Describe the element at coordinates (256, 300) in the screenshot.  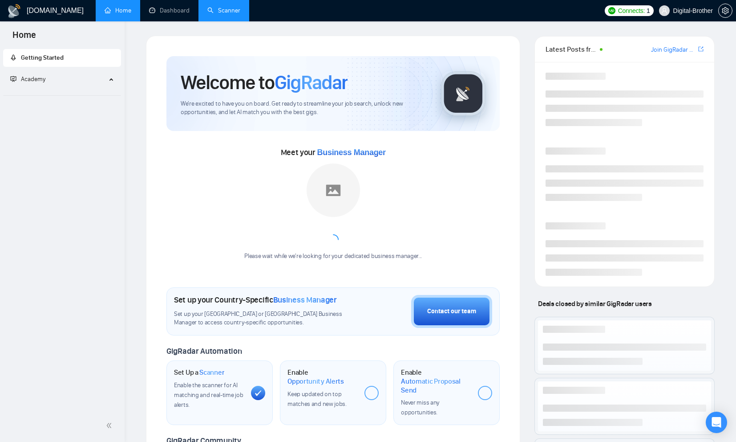
I see `h1: Set up your Country-Specific` at that location.